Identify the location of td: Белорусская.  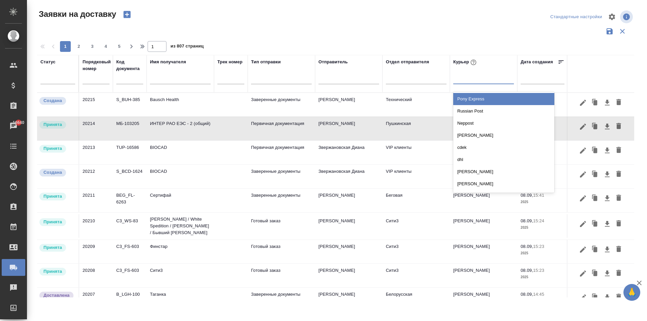
(416, 300).